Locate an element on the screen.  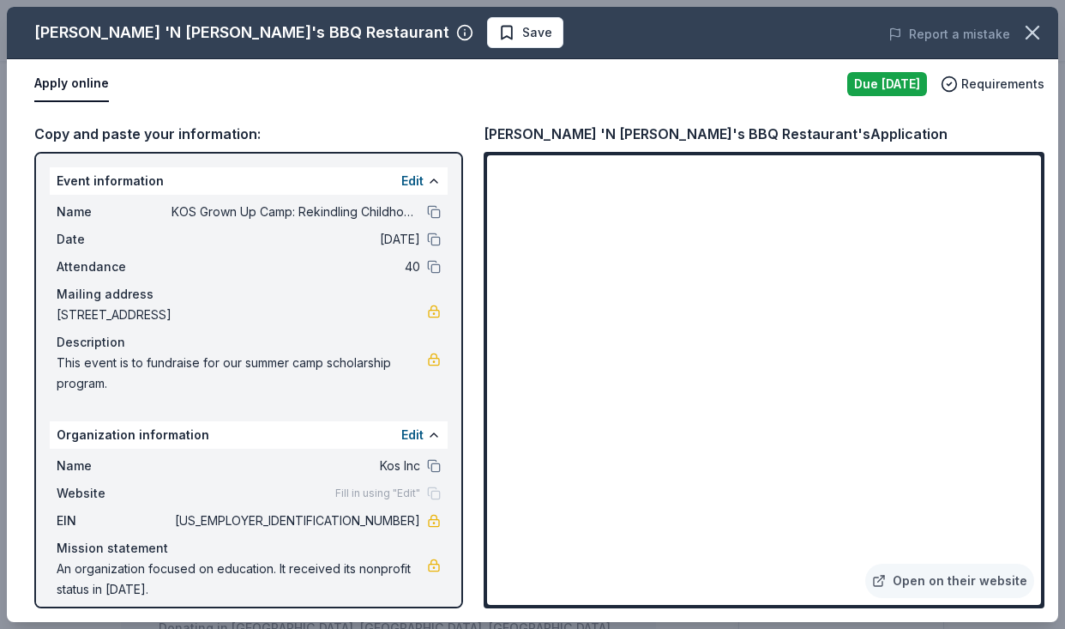
button: Report a mistake is located at coordinates (950, 34).